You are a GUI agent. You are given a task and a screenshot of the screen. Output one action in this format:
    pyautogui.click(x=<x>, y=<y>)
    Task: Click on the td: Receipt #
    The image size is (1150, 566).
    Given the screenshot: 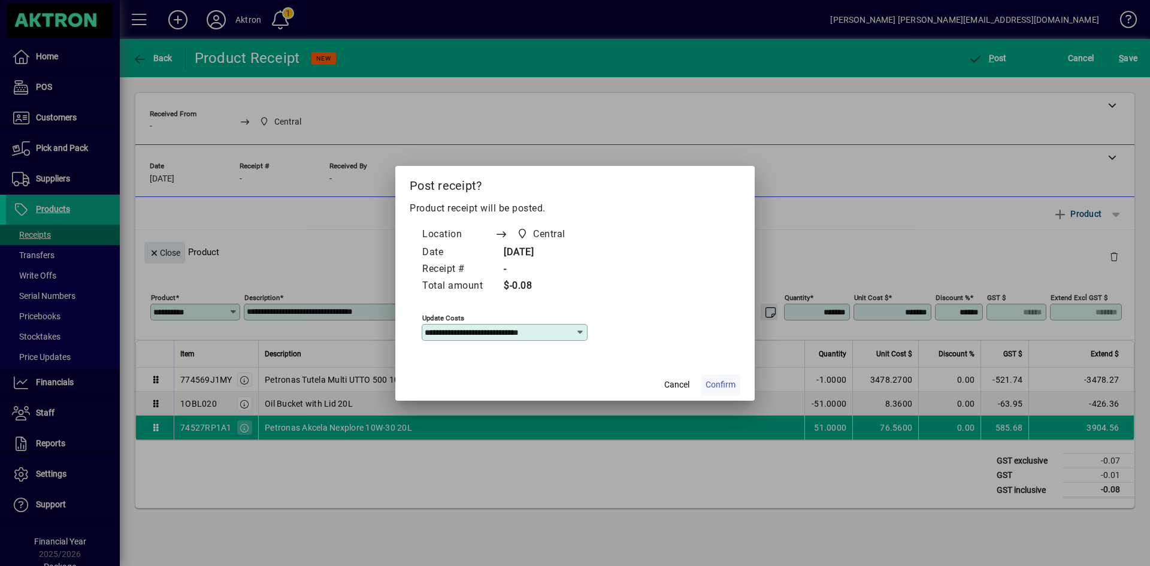 What is the action you would take?
    pyautogui.click(x=458, y=270)
    